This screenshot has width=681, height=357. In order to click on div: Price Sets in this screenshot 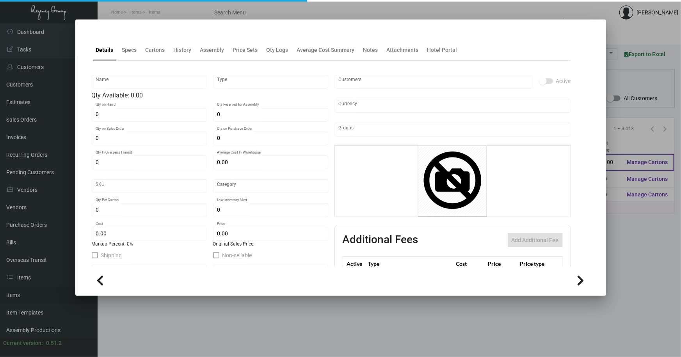, I will do `click(245, 50)`.